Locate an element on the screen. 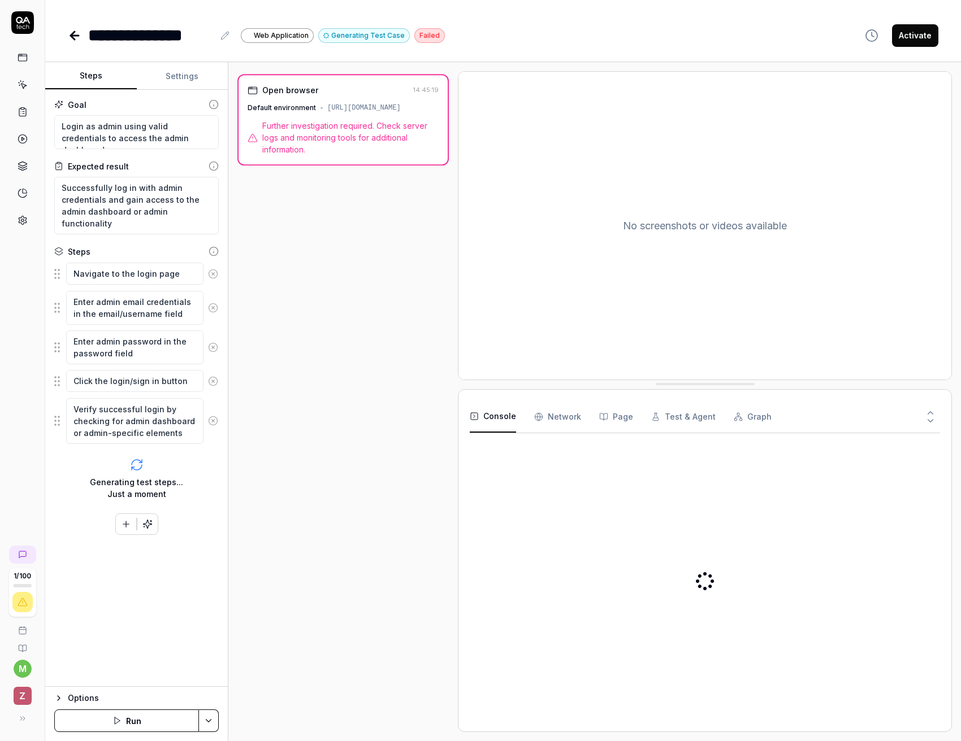 The height and width of the screenshot is (741, 961). button: Graph is located at coordinates (752, 417).